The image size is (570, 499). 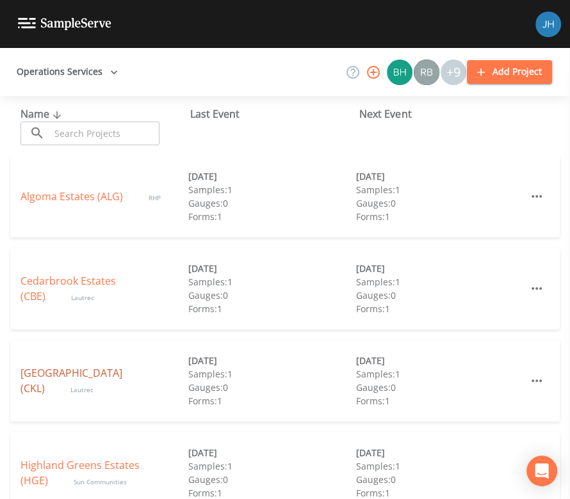 What do you see at coordinates (68, 289) in the screenshot?
I see `a: Cedarbrook Estates (CBE)` at bounding box center [68, 289].